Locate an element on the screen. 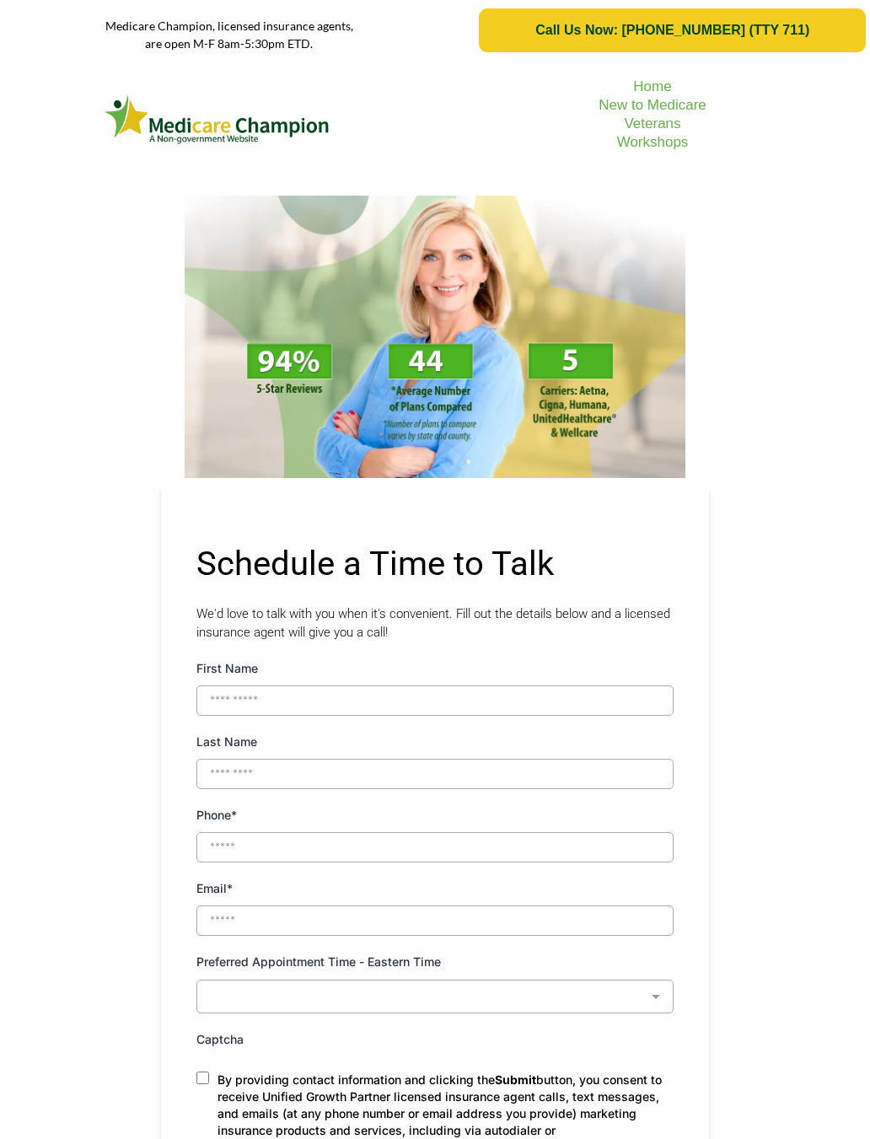 This screenshot has width=870, height=1139. a: Workshops is located at coordinates (652, 142).